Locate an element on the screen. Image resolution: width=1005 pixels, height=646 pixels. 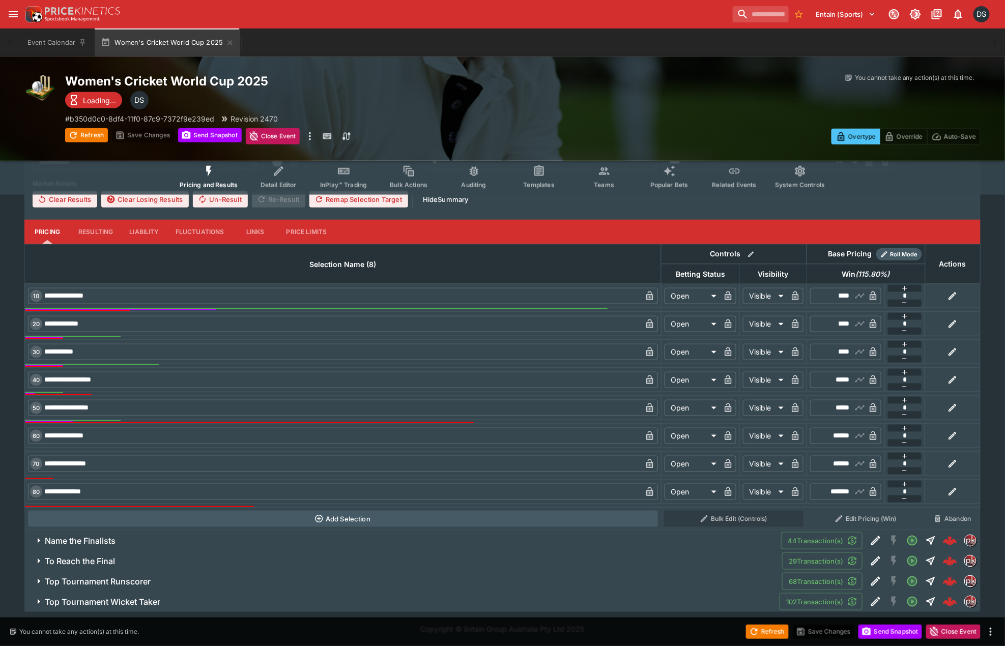
button: Refresh is located at coordinates (86, 135).